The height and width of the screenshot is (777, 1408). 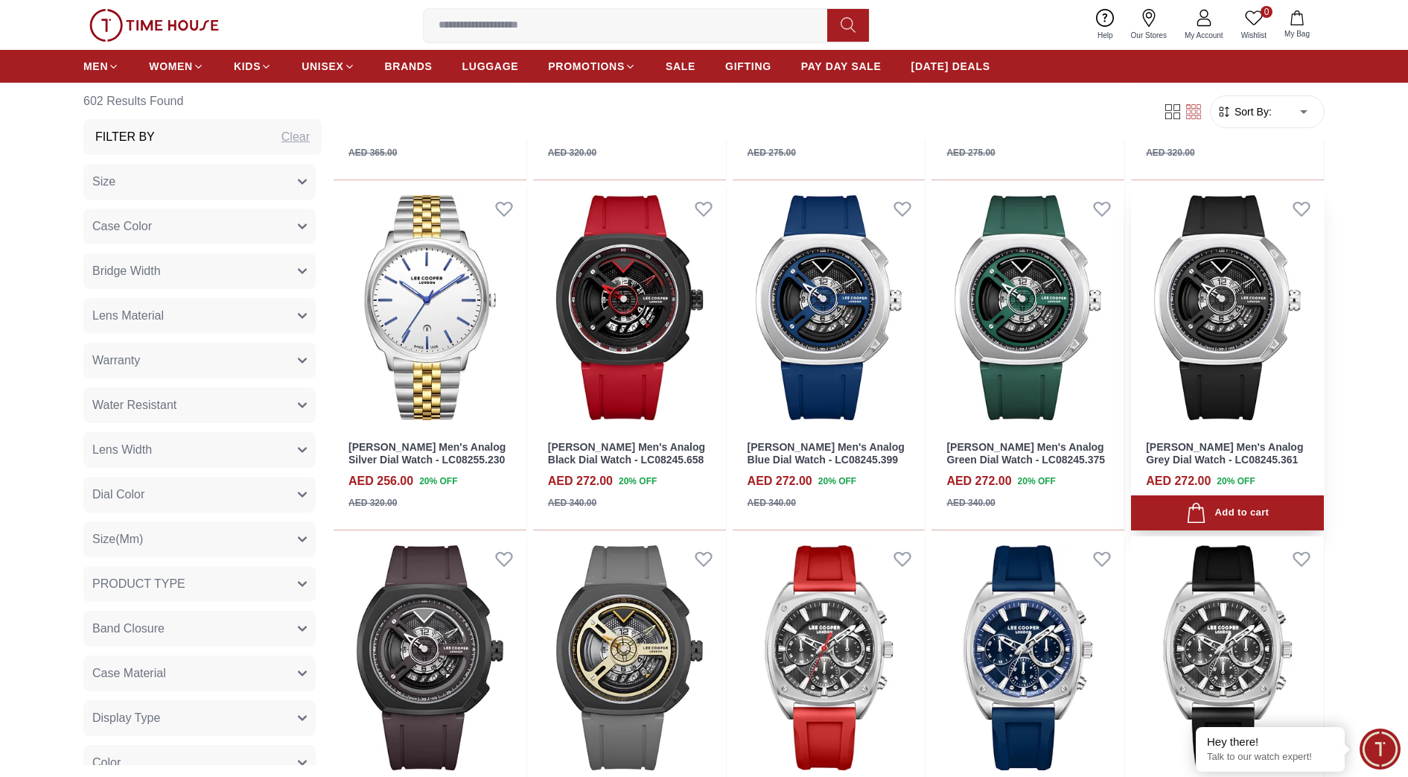 I want to click on span: Water Resistant, so click(x=134, y=405).